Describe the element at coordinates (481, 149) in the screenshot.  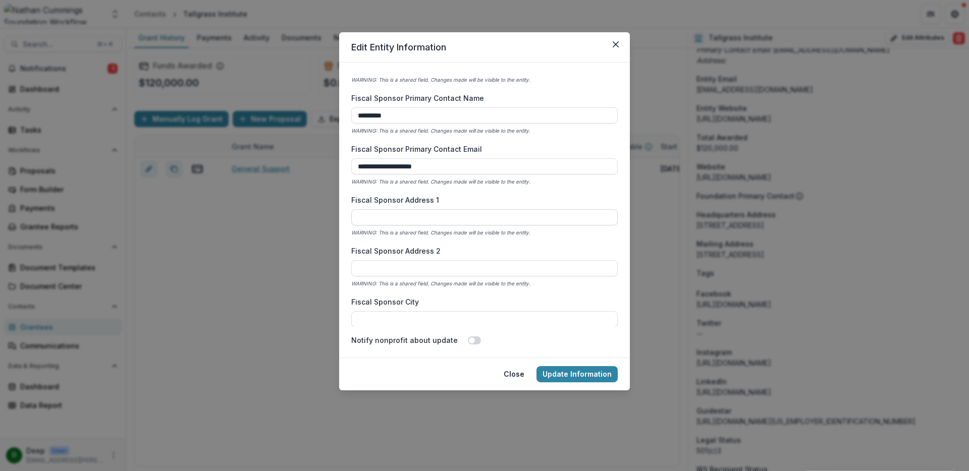
I see `label: Fiscal Sponsor Primary Contact Email` at that location.